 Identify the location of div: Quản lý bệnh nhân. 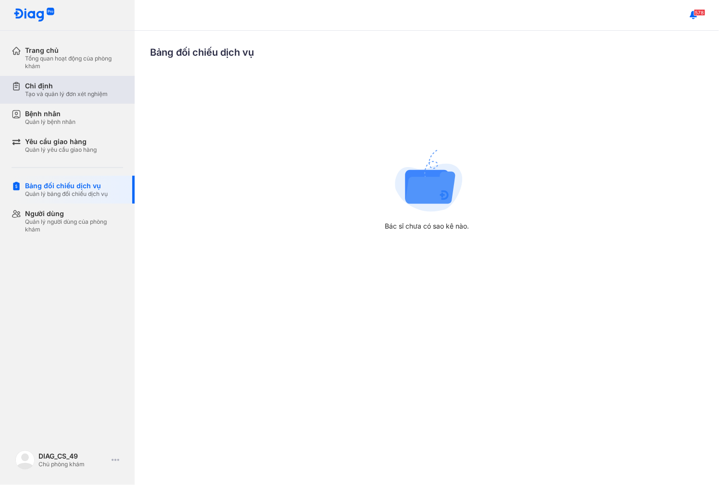
(50, 122).